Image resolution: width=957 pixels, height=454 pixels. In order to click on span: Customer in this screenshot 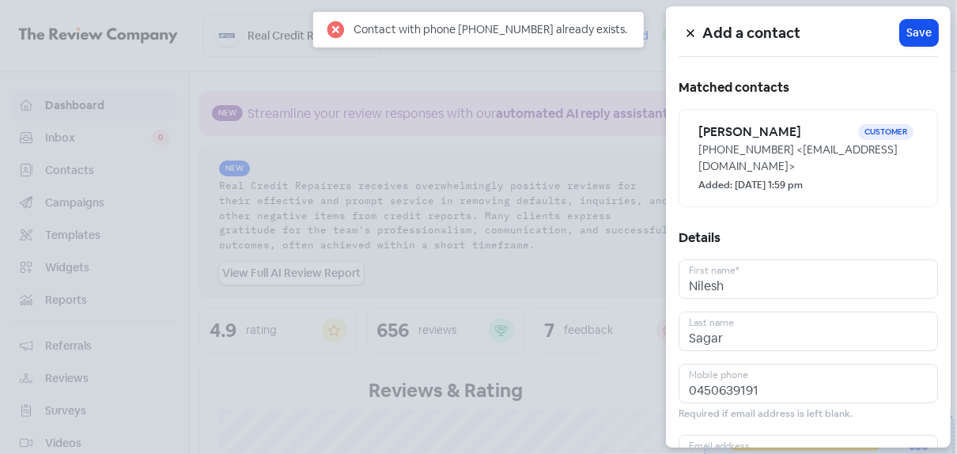, I will do `click(886, 132)`.